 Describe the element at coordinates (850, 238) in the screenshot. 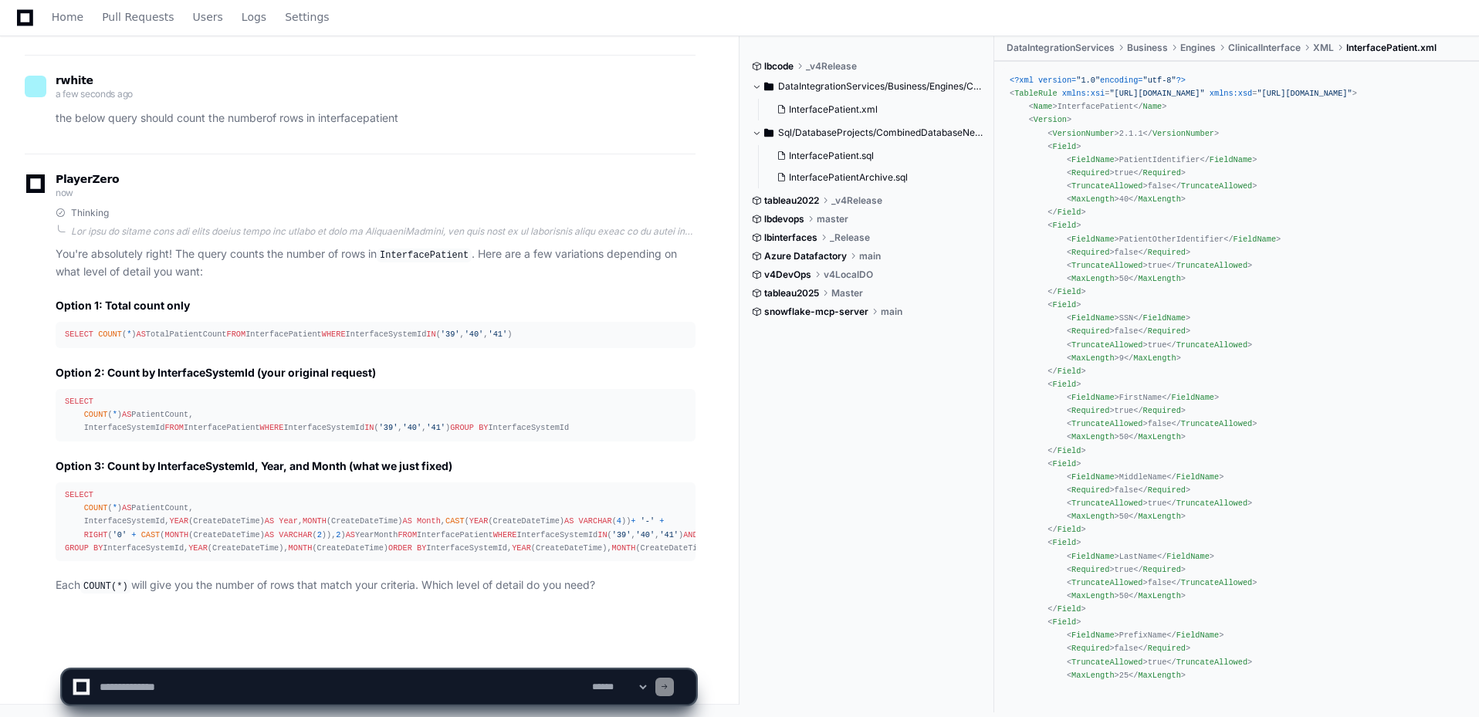

I see `span: _Release` at that location.